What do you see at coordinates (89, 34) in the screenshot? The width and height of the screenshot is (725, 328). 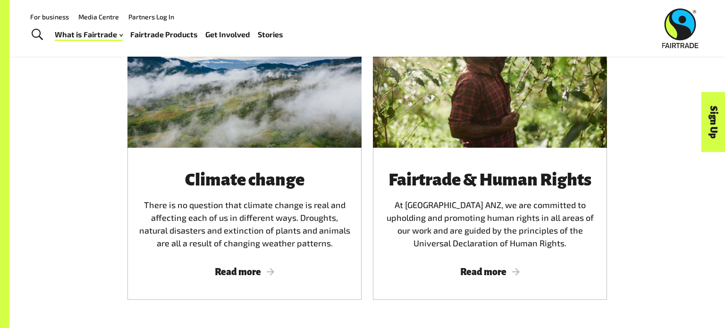 I see `a: What is Fairtrade` at bounding box center [89, 34].